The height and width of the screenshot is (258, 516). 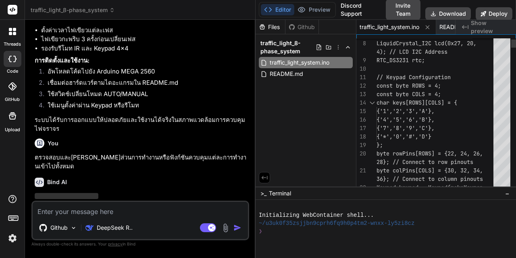 I want to click on h6: Bind AI, so click(x=57, y=182).